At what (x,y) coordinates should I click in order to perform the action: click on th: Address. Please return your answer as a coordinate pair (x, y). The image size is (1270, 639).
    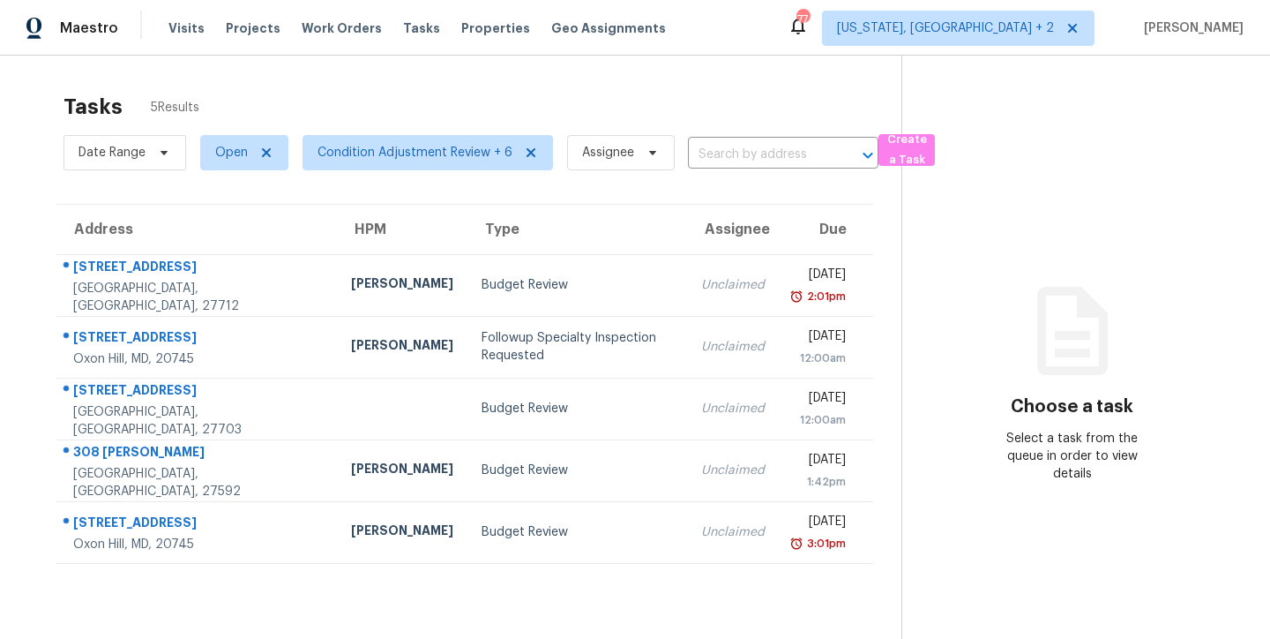
    Looking at the image, I should click on (197, 229).